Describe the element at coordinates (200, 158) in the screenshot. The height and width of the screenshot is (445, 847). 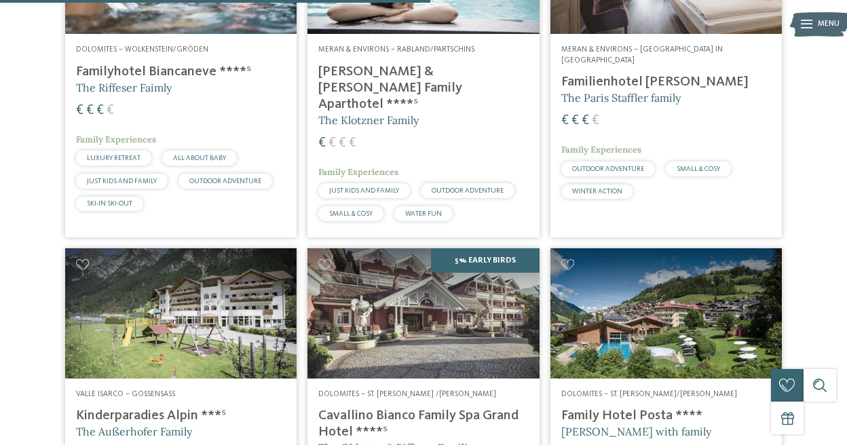
I see `span: ALL ABOUT BABY` at that location.